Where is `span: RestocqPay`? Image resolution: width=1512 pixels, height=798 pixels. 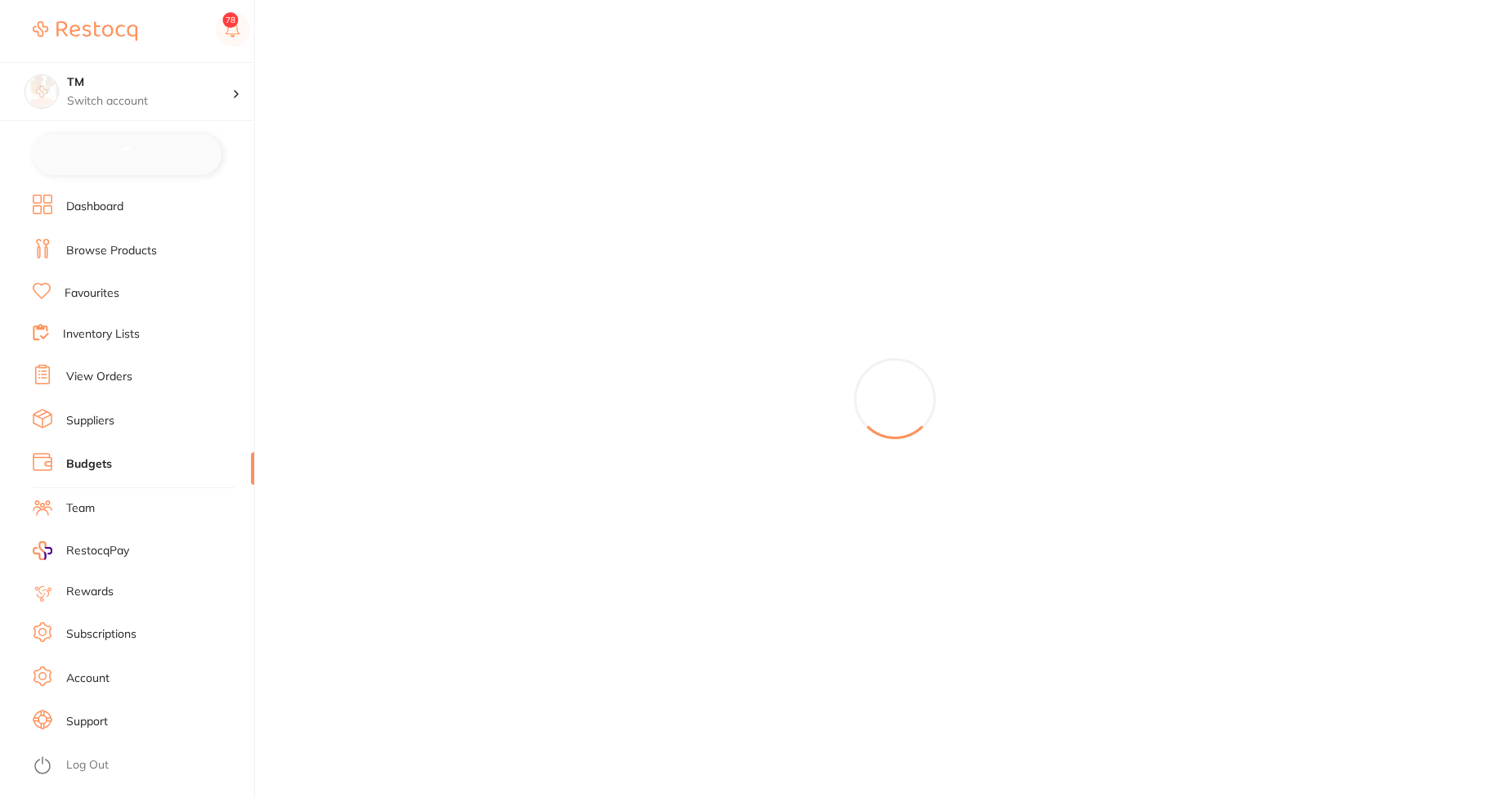 span: RestocqPay is located at coordinates (98, 551).